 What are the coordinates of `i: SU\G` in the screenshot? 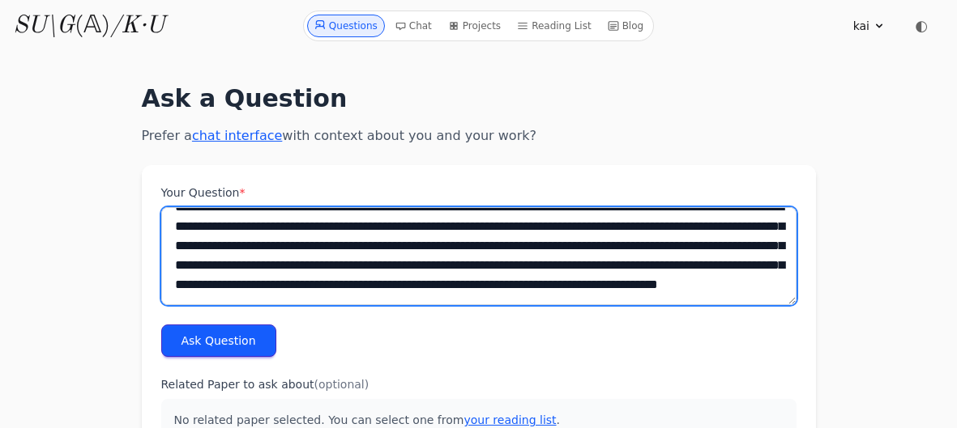 It's located at (44, 26).